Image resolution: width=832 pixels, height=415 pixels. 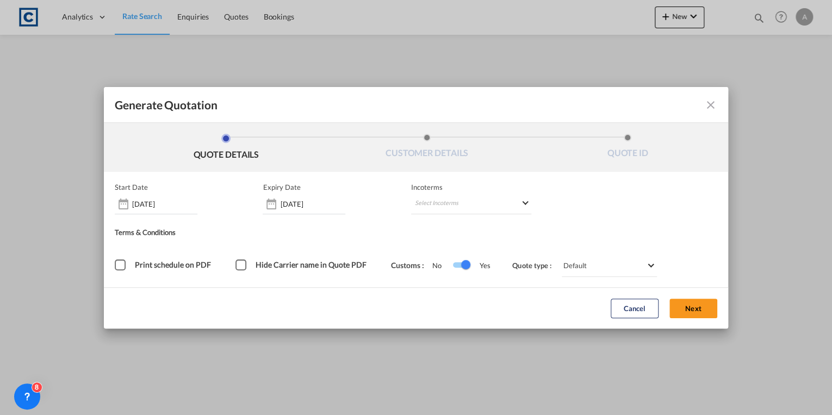 I want to click on li: CUSTOMER DETAILS, so click(x=426, y=148).